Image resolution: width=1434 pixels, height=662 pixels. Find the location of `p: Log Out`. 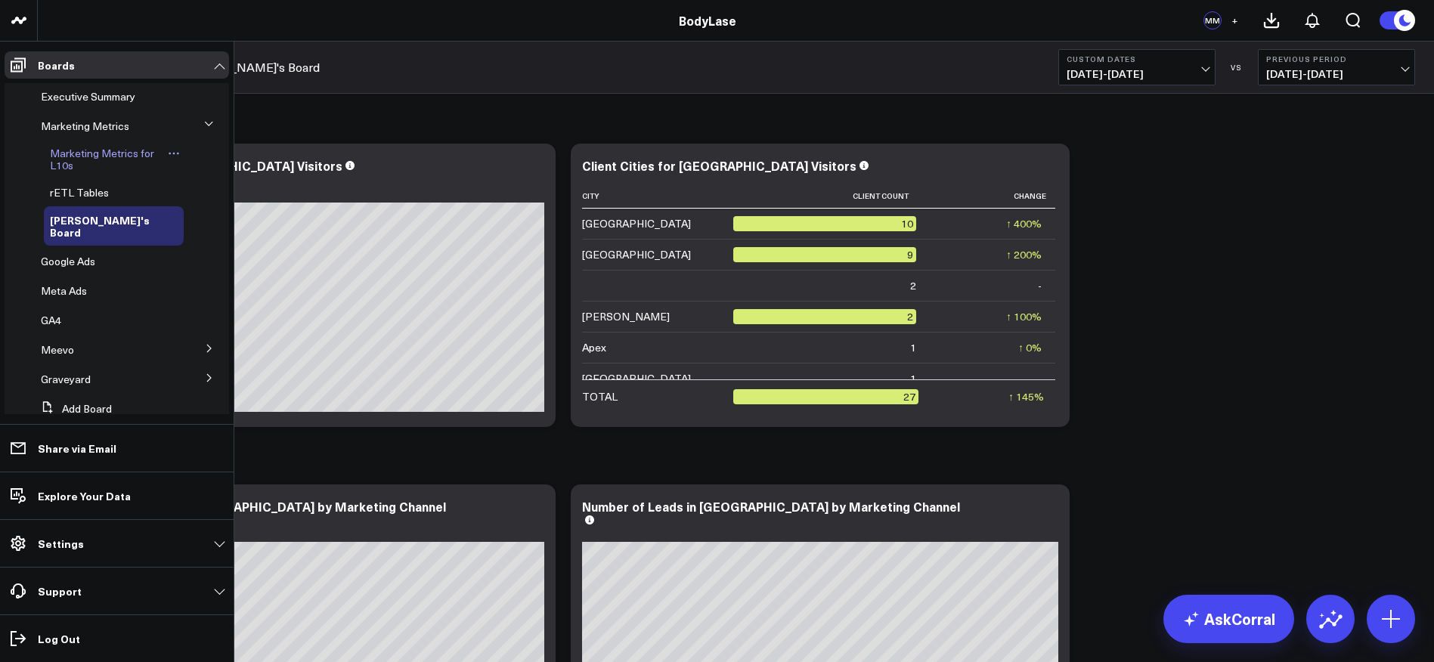

p: Log Out is located at coordinates (59, 639).